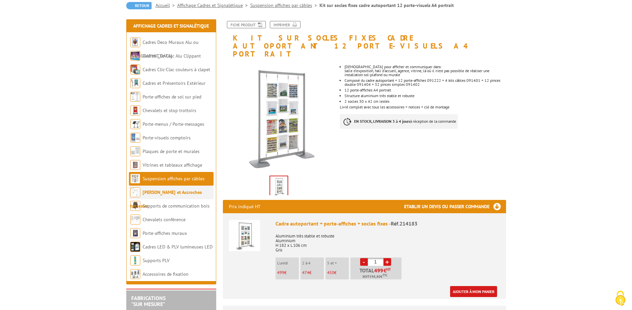 The image size is (632, 310). I want to click on span: 474, so click(305, 273).